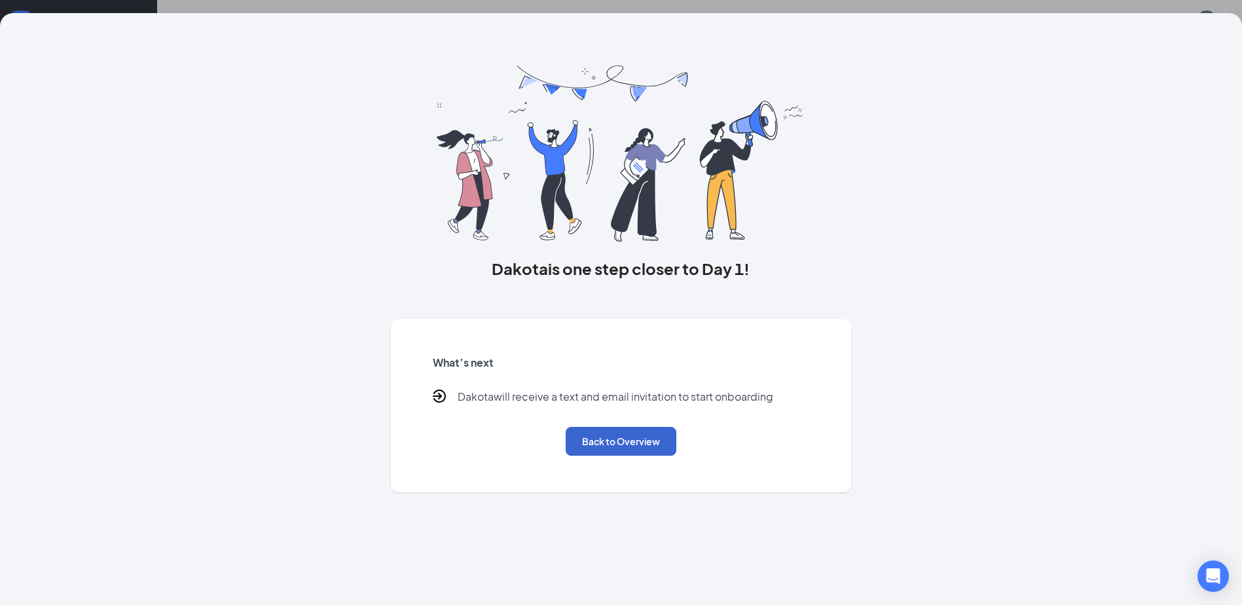 The image size is (1242, 605). What do you see at coordinates (621, 153) in the screenshot?
I see `img: you are all set` at bounding box center [621, 153].